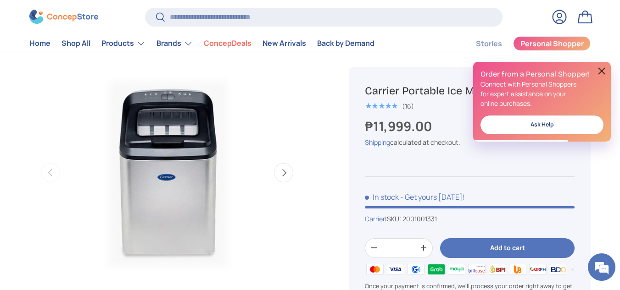 The image size is (620, 290). What do you see at coordinates (40, 44) in the screenshot?
I see `a: Home` at bounding box center [40, 44].